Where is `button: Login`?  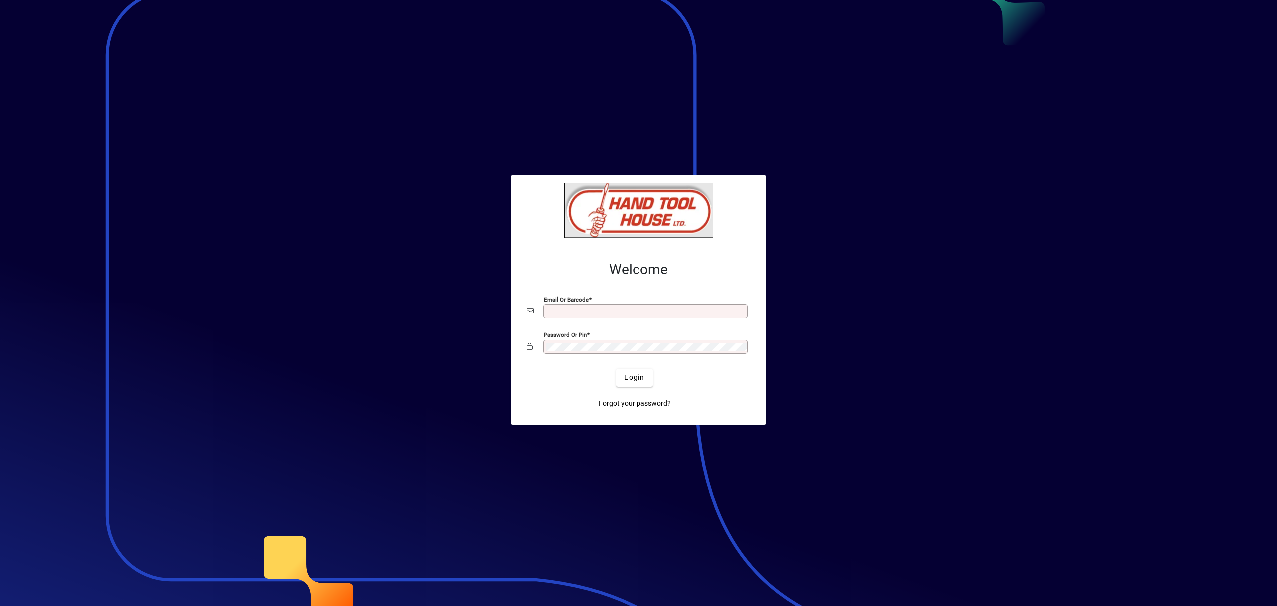
button: Login is located at coordinates (634, 378).